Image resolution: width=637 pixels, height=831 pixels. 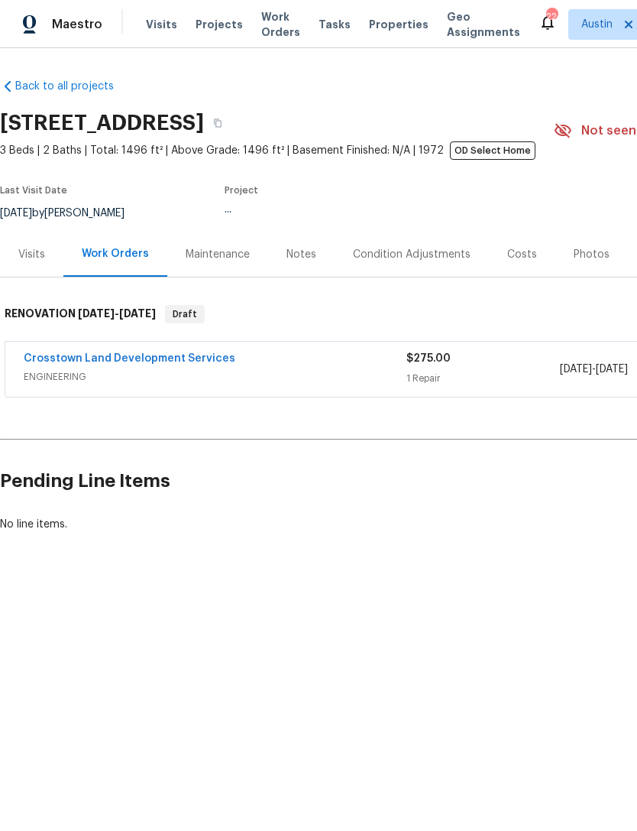 I want to click on span: Work Orders, so click(x=280, y=24).